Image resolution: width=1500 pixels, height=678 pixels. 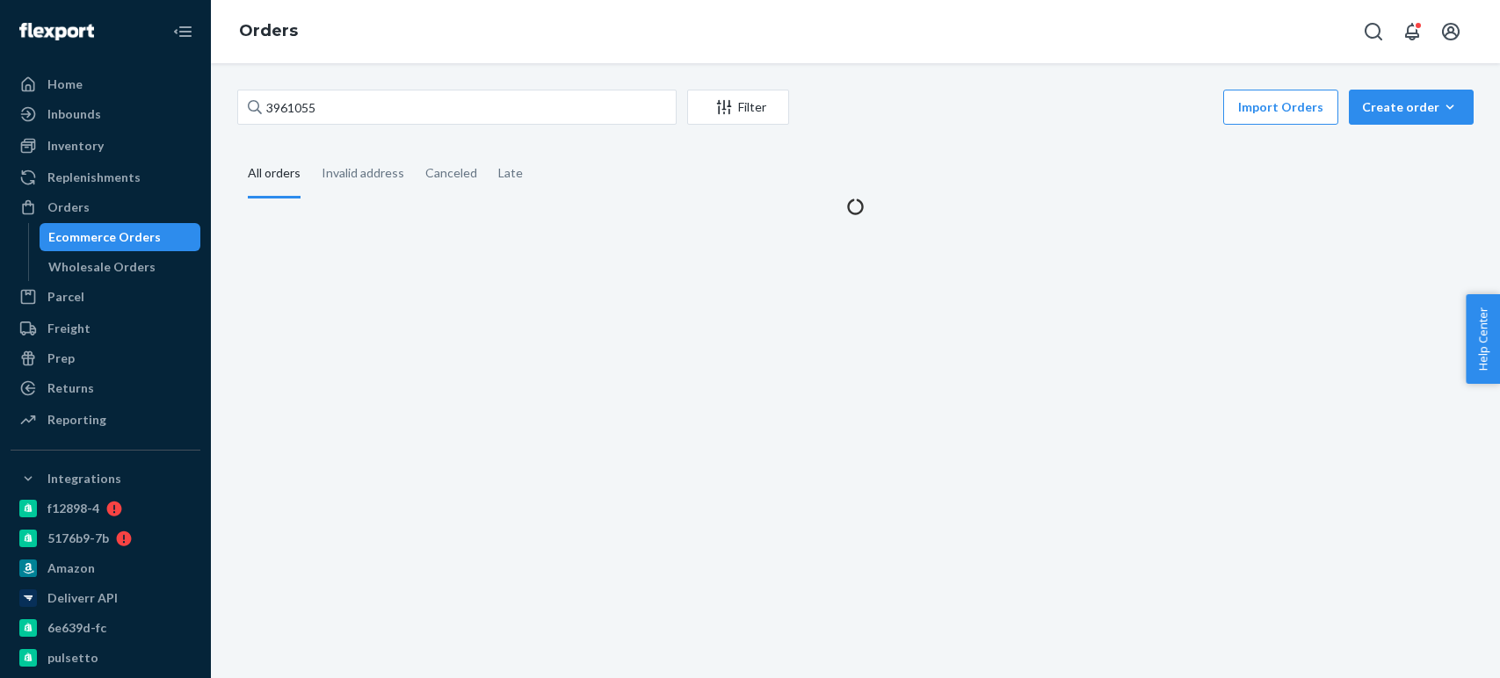 I want to click on ol: breadcrumbs, so click(x=268, y=32).